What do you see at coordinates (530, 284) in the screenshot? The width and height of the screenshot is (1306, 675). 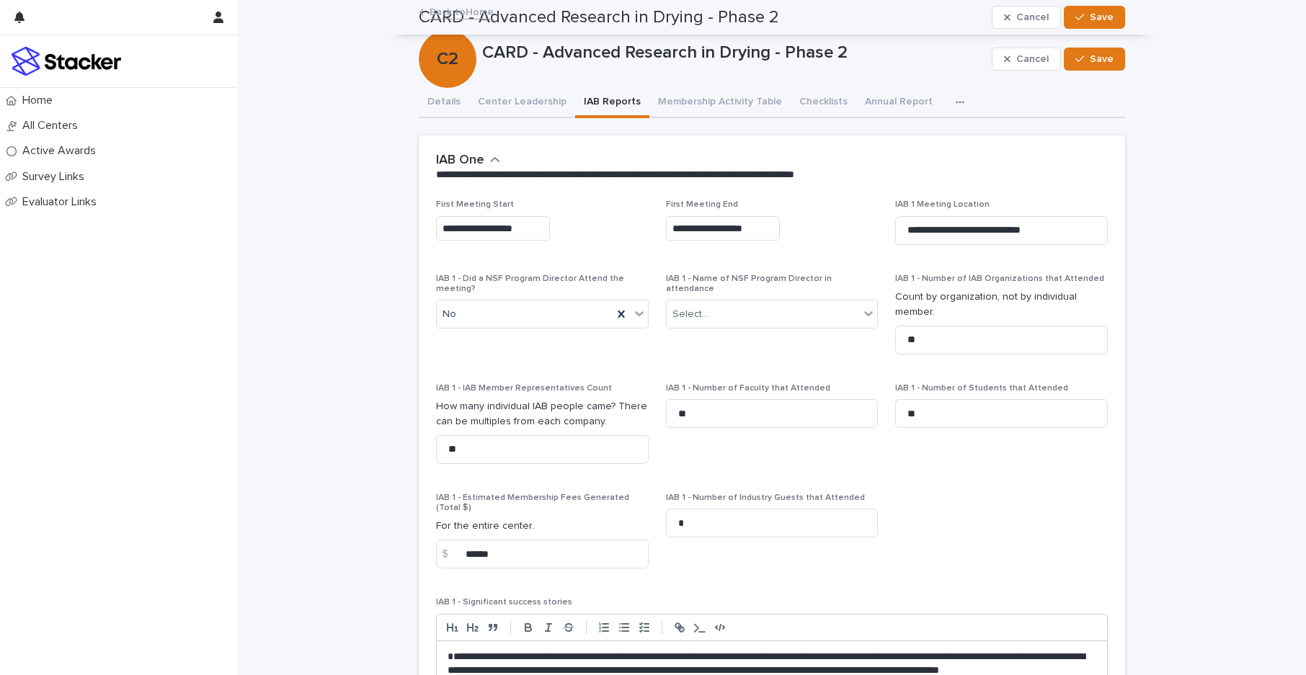 I see `span: IAB 1 - Did a NSF Program Director Attend the meeting?` at bounding box center [530, 284].